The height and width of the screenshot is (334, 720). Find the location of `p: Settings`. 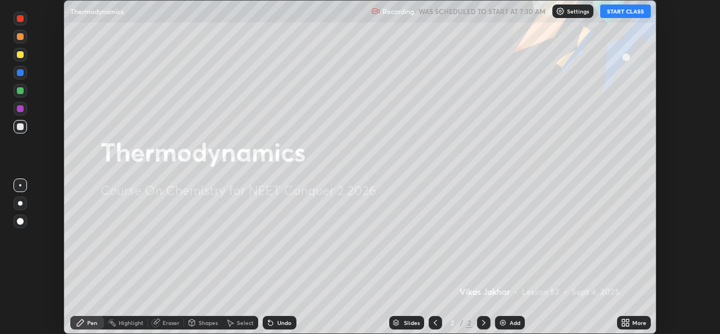

p: Settings is located at coordinates (578, 11).